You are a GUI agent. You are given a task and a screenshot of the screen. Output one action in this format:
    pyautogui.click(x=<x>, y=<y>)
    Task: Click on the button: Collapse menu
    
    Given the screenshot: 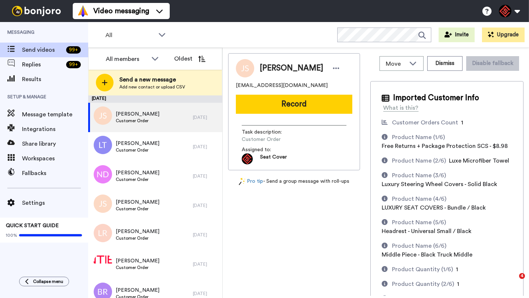 What is the action you would take?
    pyautogui.click(x=44, y=282)
    